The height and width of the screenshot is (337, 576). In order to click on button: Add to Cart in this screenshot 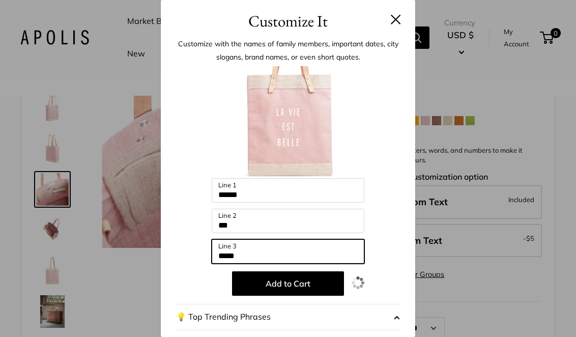, I will do `click(288, 284)`.